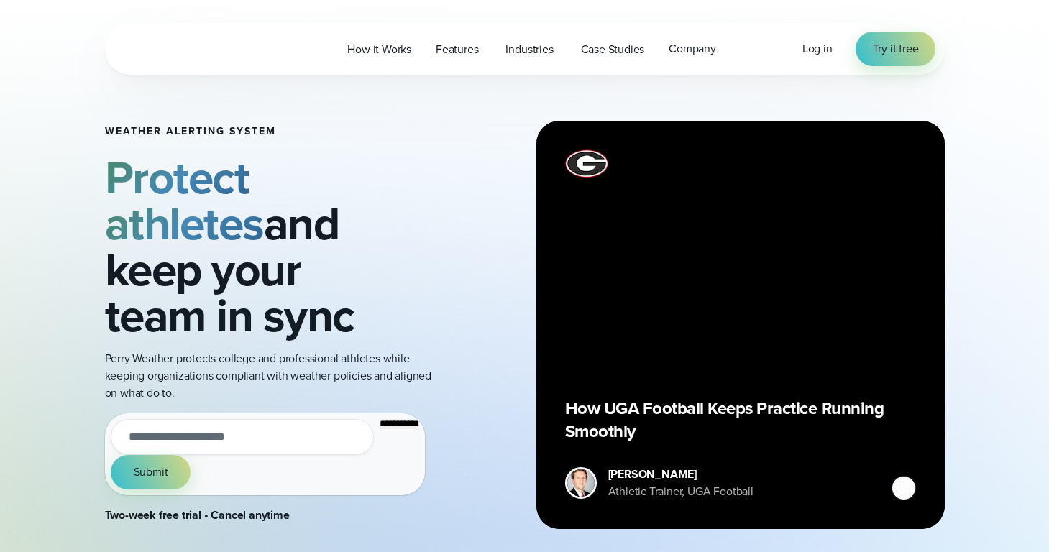  What do you see at coordinates (151, 473) in the screenshot?
I see `button: Submit` at bounding box center [151, 473].